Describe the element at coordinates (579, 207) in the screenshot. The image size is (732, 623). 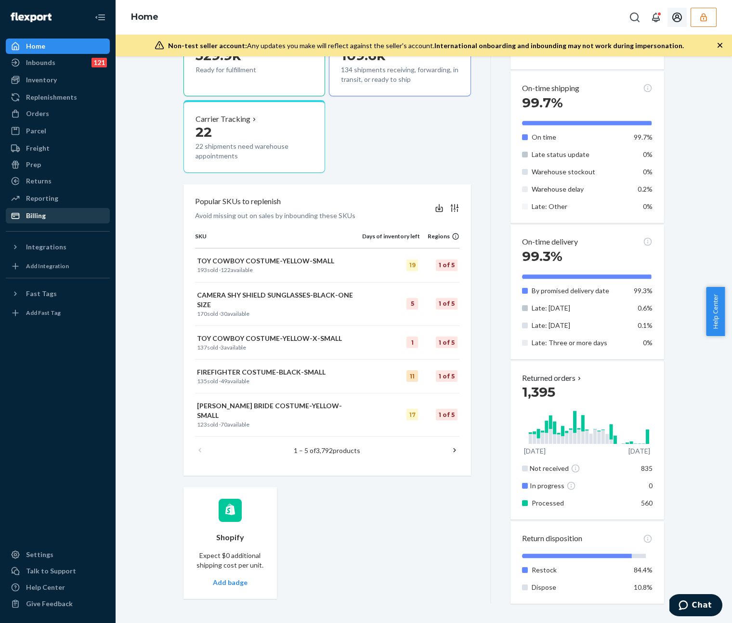
I see `p: Late: Other` at that location.